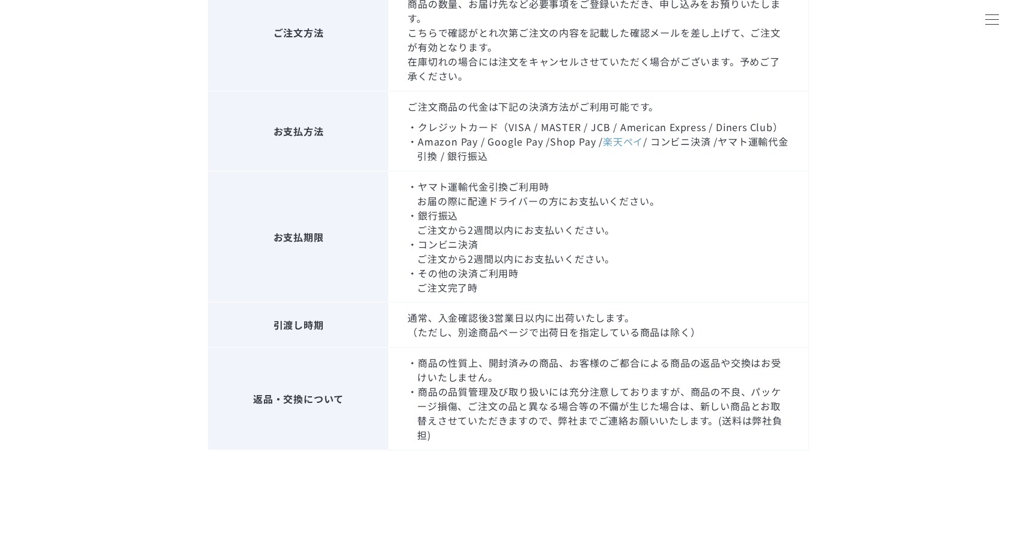  Describe the element at coordinates (299, 325) in the screenshot. I see `th: 引渡し時期` at that location.